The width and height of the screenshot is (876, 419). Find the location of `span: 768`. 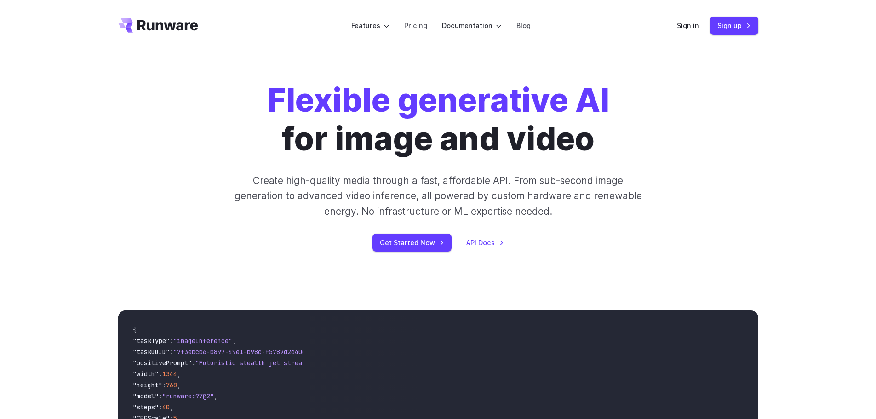

span: 768 is located at coordinates (172, 385).